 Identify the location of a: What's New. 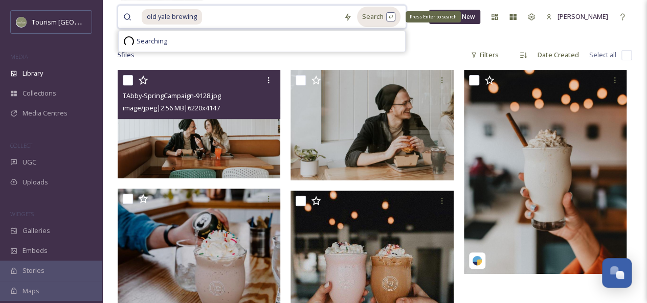
(455, 17).